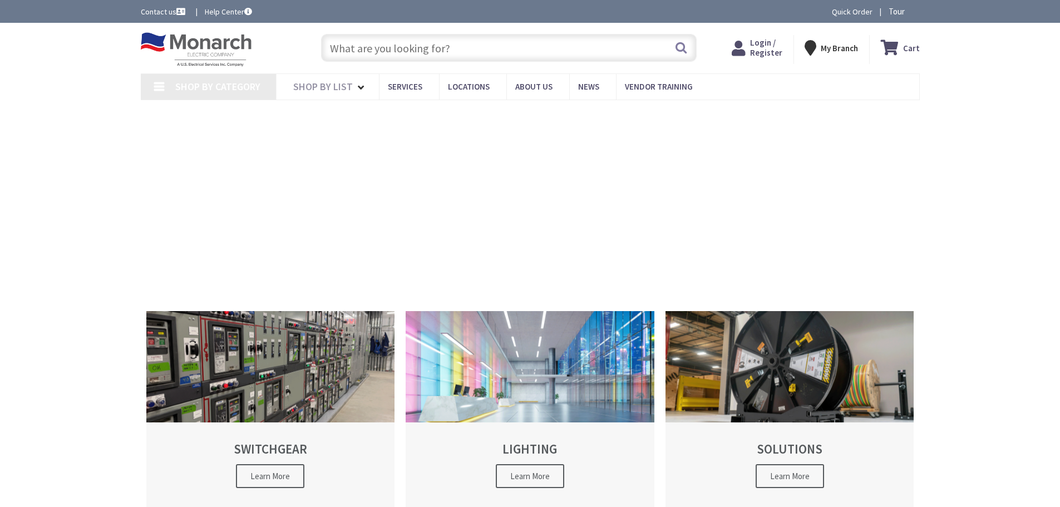  What do you see at coordinates (534, 86) in the screenshot?
I see `span: About Us` at bounding box center [534, 86].